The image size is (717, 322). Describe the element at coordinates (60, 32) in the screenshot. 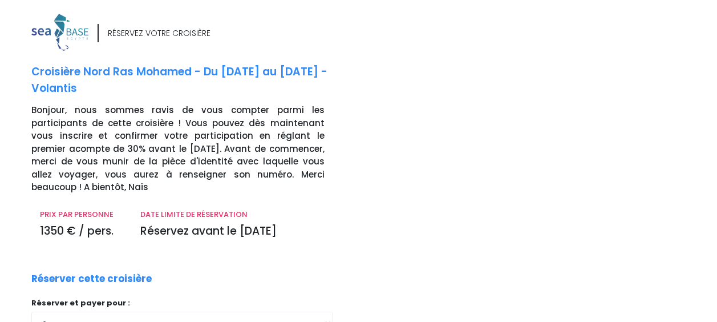

I see `img: logo_color1.png` at that location.